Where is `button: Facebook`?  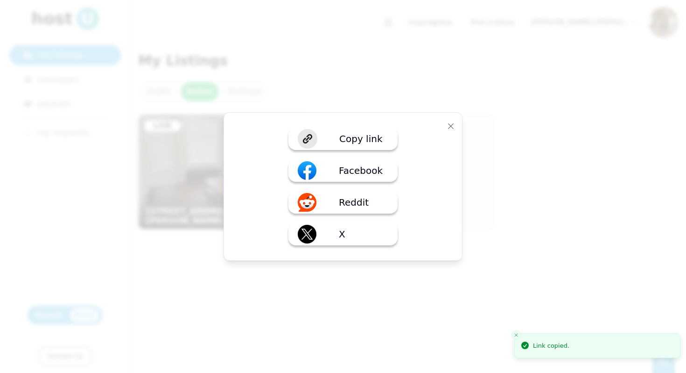 button: Facebook is located at coordinates (343, 170).